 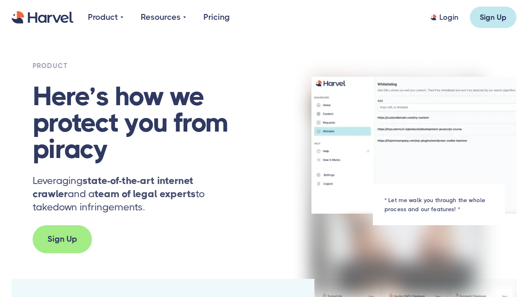 What do you see at coordinates (444, 17) in the screenshot?
I see `a: Login` at bounding box center [444, 17].